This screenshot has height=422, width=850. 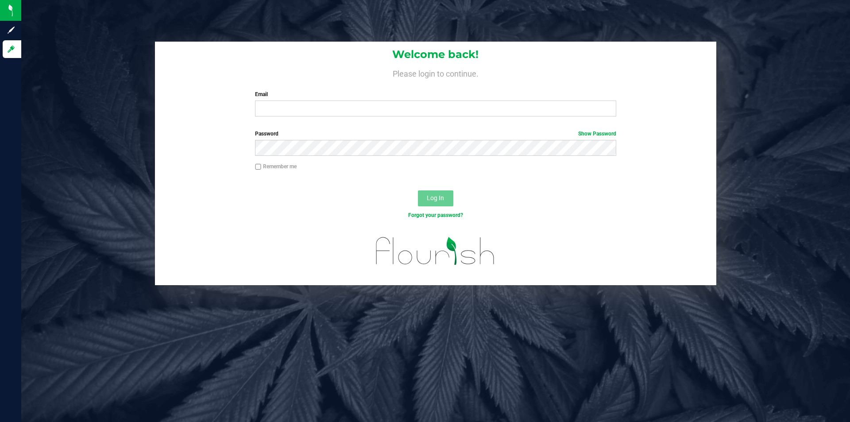 I want to click on inline-svg: Log in, so click(x=11, y=49).